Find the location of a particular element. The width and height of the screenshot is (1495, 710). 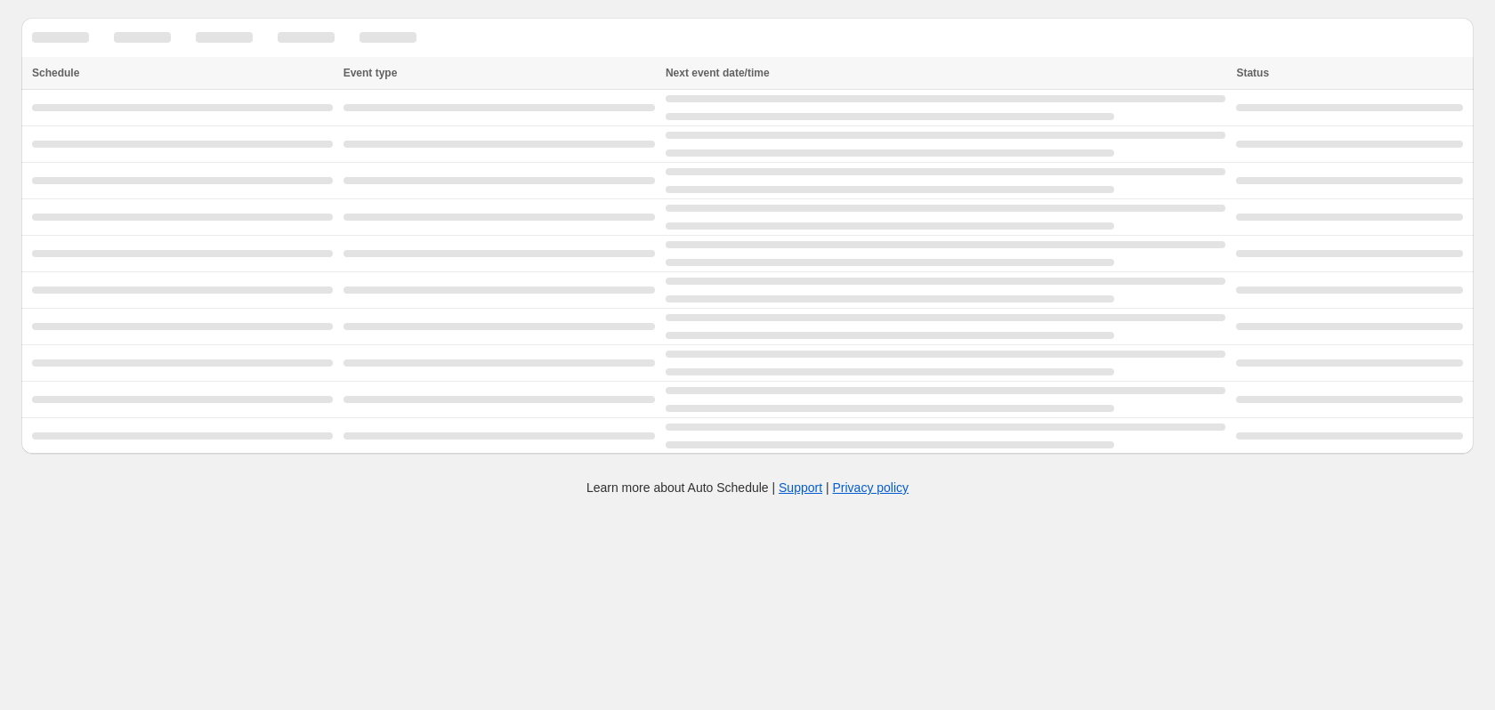

span: Next event date/time is located at coordinates (717, 73).